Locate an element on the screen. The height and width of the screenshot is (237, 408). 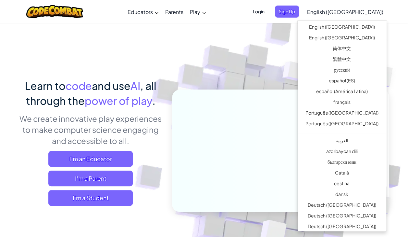
img: CodeCombat logo is located at coordinates (55, 11).